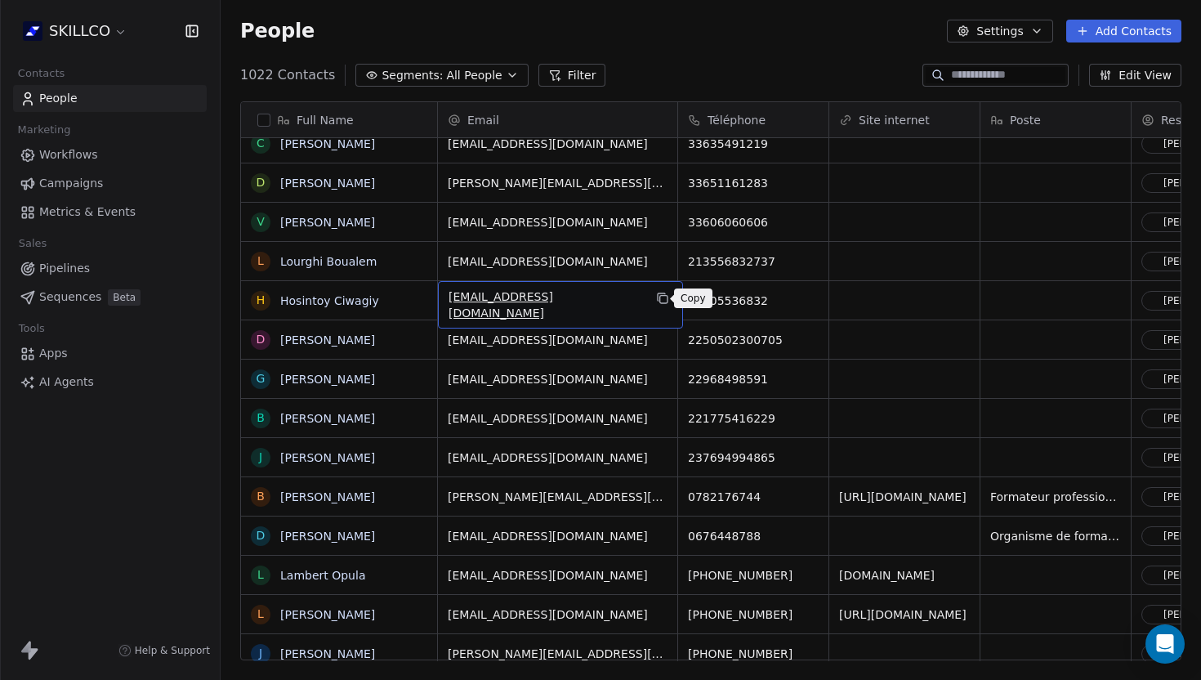 The width and height of the screenshot is (1201, 680). What do you see at coordinates (261, 221) in the screenshot?
I see `div: V` at bounding box center [261, 221].